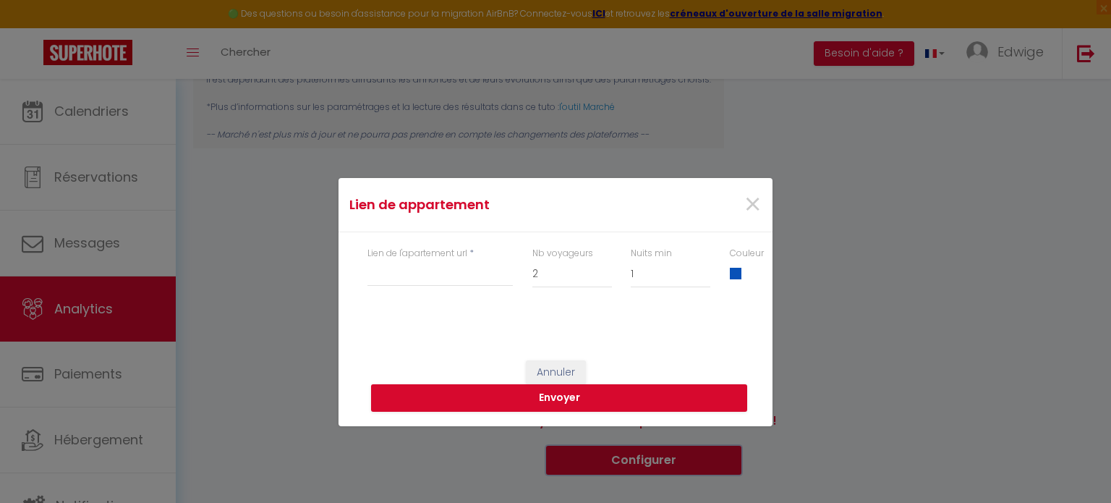 The image size is (1111, 503). I want to click on button: Annuler, so click(555, 372).